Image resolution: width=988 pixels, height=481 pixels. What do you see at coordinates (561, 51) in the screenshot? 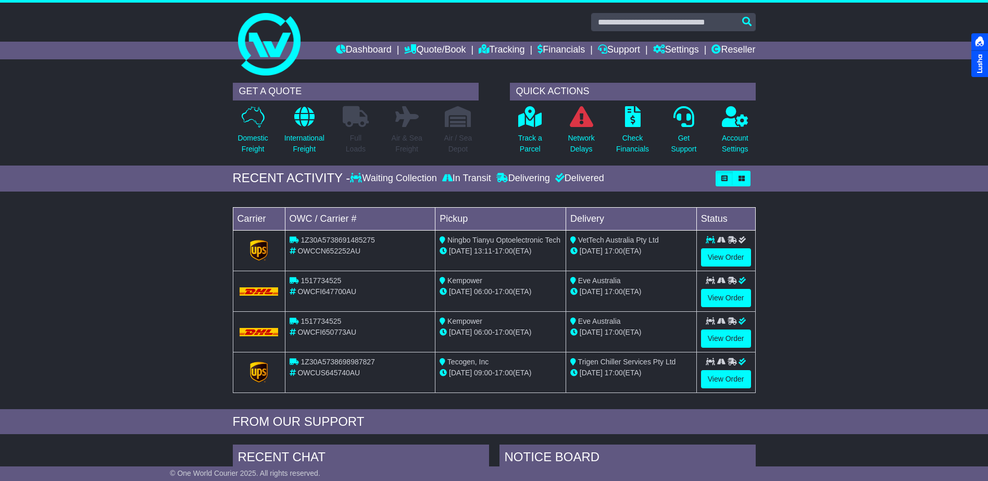
I see `a: Financials` at bounding box center [561, 51].